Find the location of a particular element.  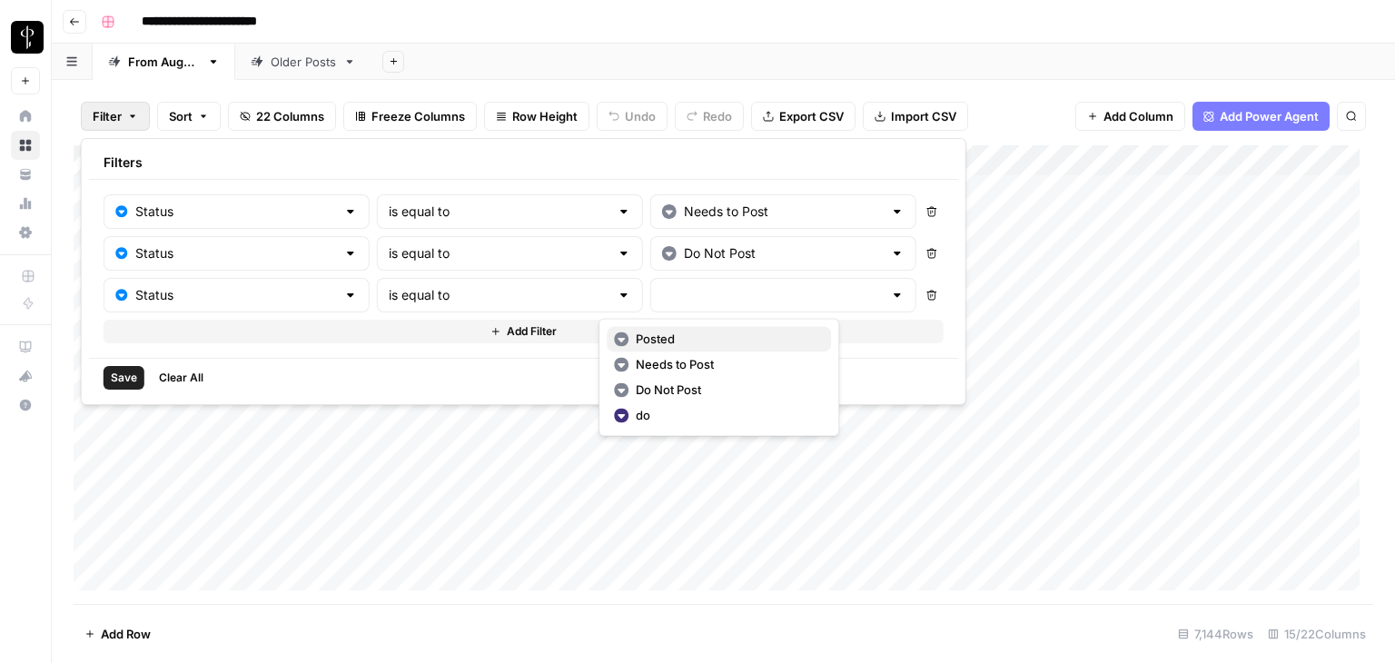

span: 22 Columns is located at coordinates (290, 116).